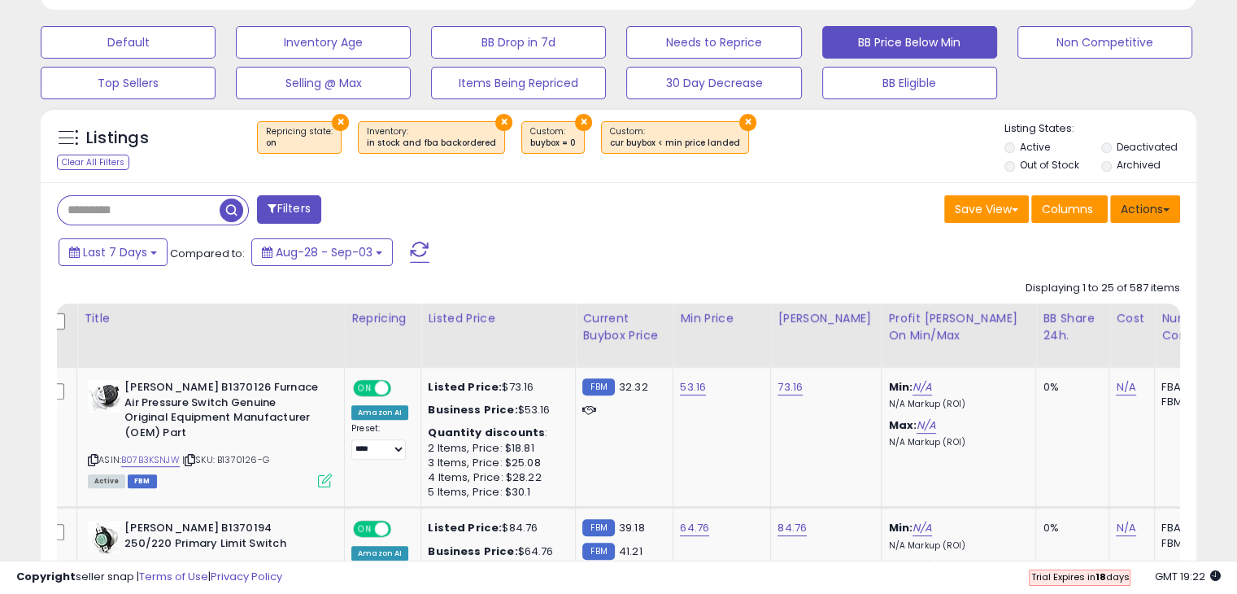 The image size is (1237, 594). I want to click on div: Current Buybox Price, so click(624, 327).